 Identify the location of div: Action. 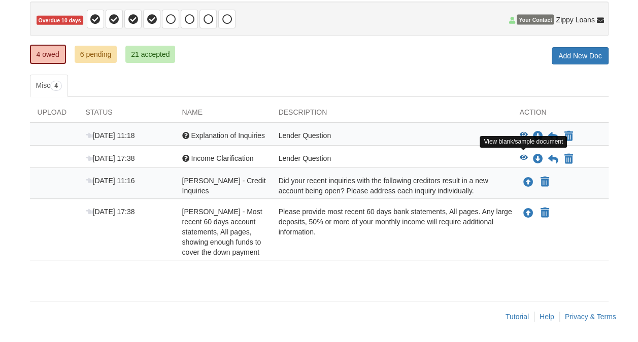
(560, 115).